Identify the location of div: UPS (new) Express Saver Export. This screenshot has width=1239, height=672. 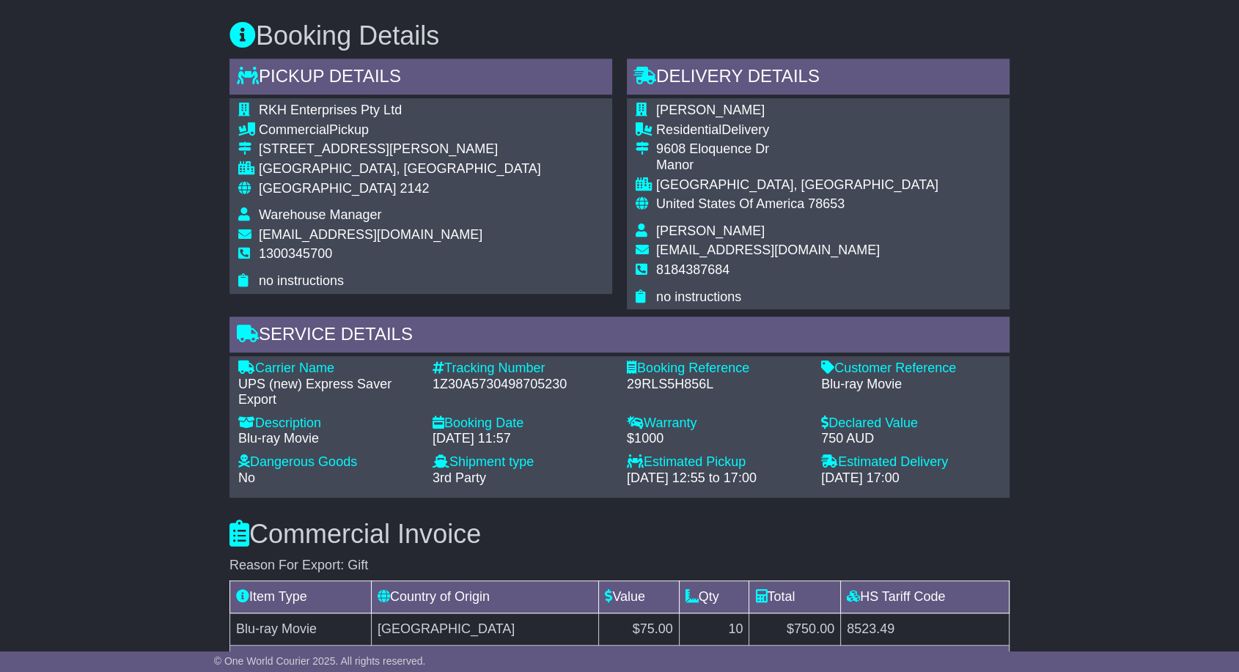
(328, 392).